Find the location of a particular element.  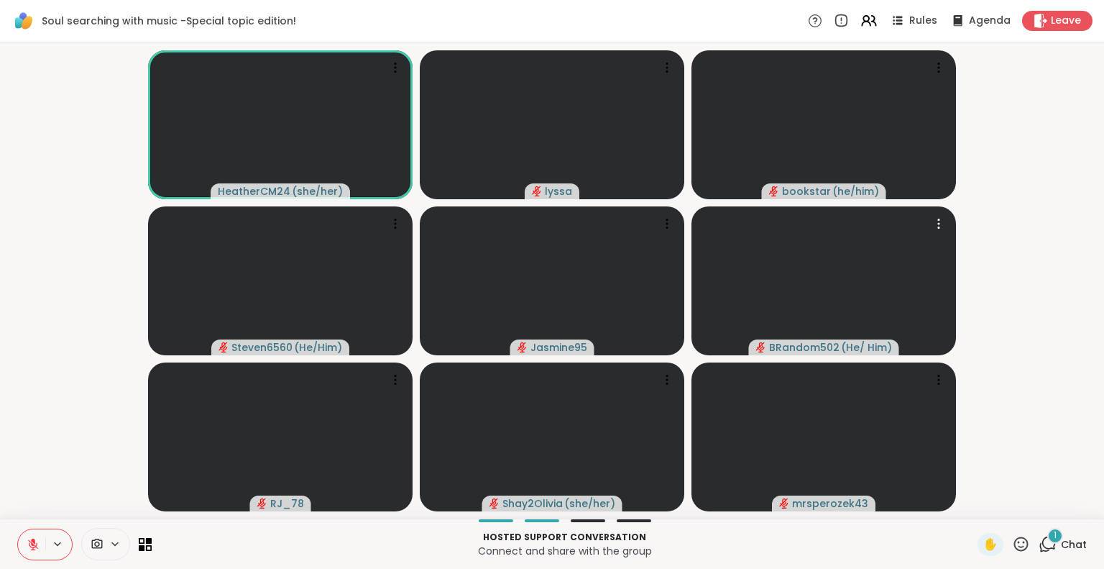

span: Soul searching with music -Special topic edition! is located at coordinates (169, 21).